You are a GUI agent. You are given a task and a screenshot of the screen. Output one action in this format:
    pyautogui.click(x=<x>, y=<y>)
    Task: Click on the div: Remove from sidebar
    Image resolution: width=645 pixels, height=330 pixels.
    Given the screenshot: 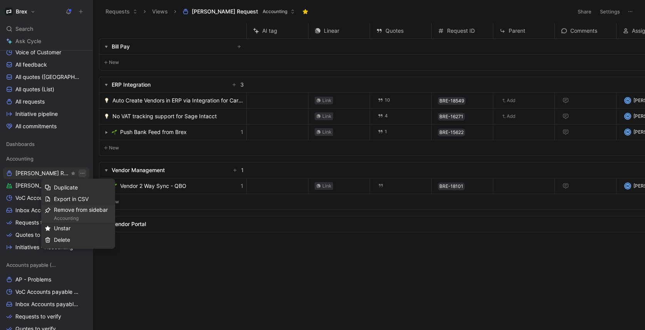 What is the action you would take?
    pyautogui.click(x=83, y=214)
    